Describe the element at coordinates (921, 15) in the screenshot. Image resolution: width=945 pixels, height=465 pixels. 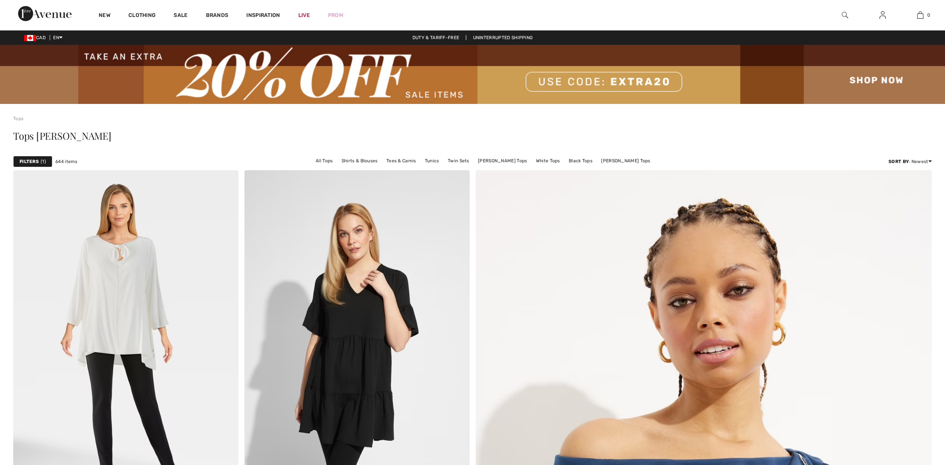
I see `img: My Bag` at that location.